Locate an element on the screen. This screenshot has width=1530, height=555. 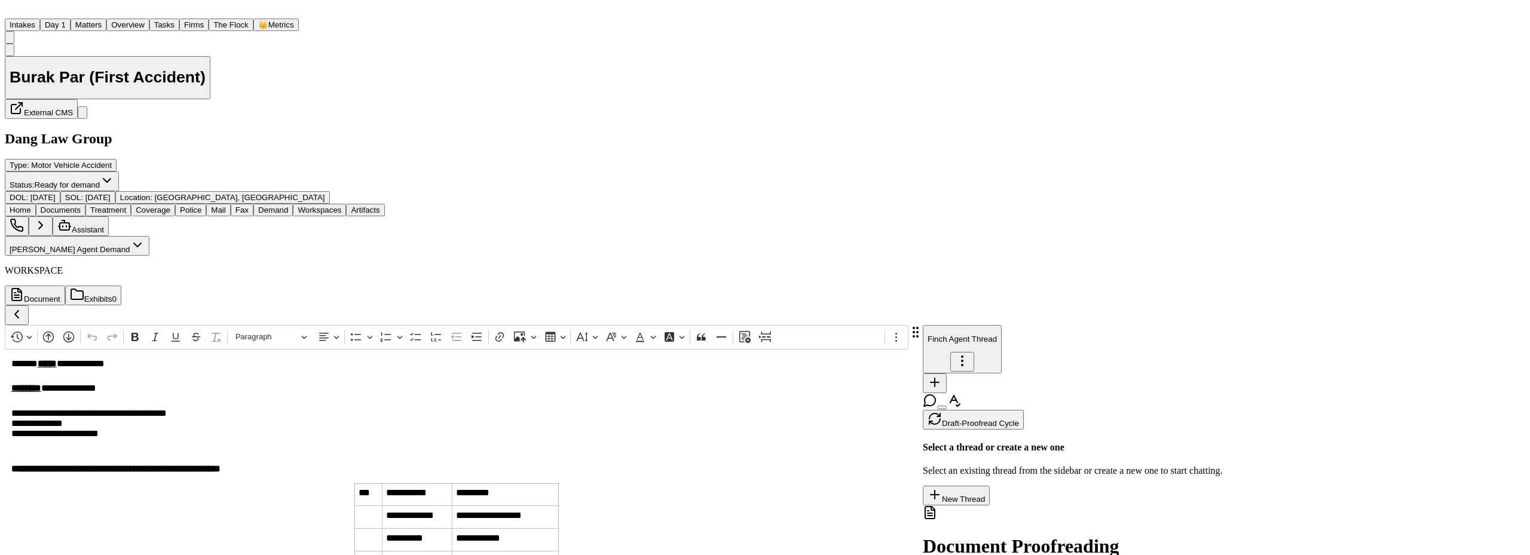
a: crownMetrics is located at coordinates (276, 24).